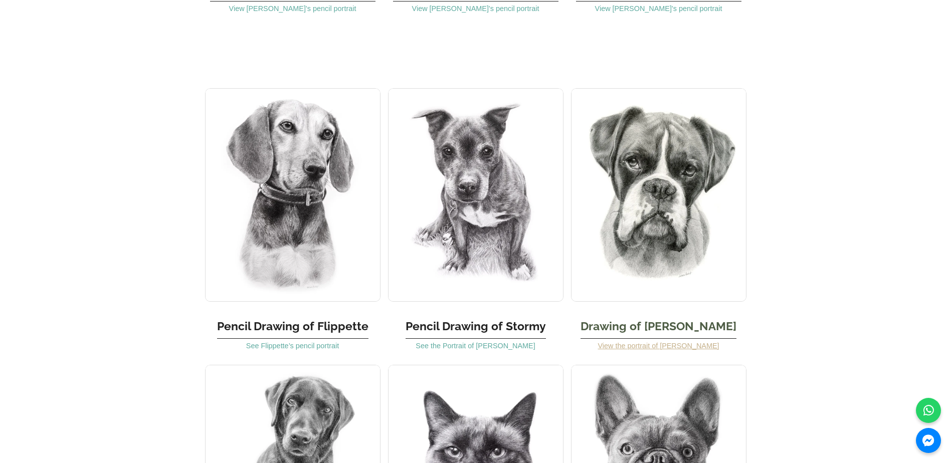 The width and height of the screenshot is (951, 463). Describe the element at coordinates (476, 324) in the screenshot. I see `h3: Pencil Drawing of Stormy` at that location.